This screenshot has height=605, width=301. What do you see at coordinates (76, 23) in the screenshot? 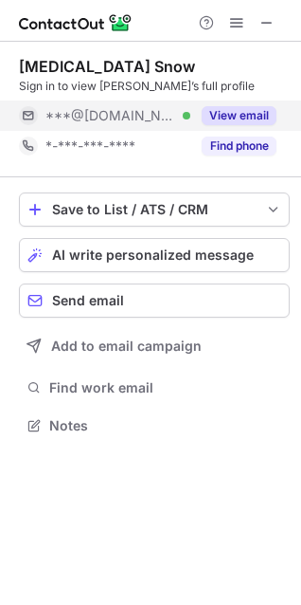
I see `img: ContactOut v5.3.10` at bounding box center [76, 23].